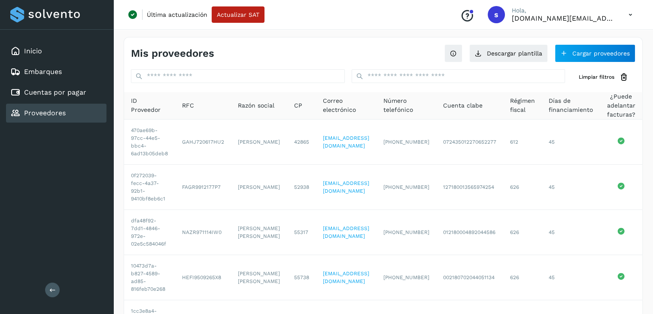  I want to click on td: HEFI9509265X8, so click(203, 277).